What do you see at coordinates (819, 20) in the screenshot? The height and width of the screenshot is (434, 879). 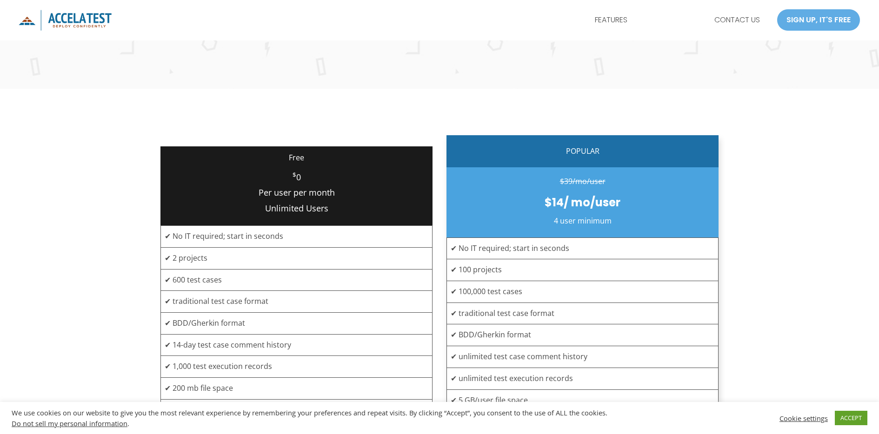 I see `div: SIGN UP, IT'S FREE` at bounding box center [819, 20].